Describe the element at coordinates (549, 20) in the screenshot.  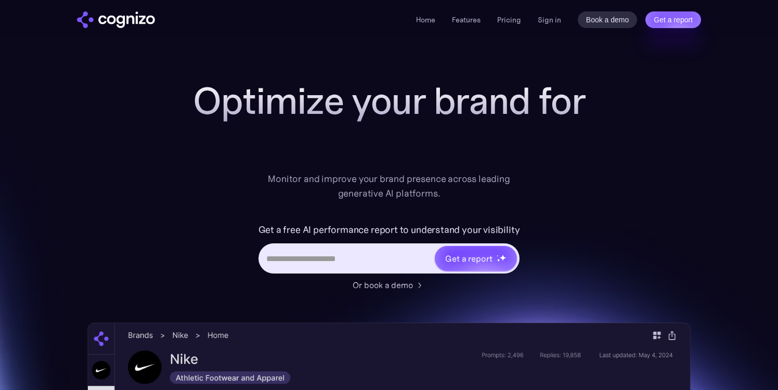
I see `a: Sign in` at that location.